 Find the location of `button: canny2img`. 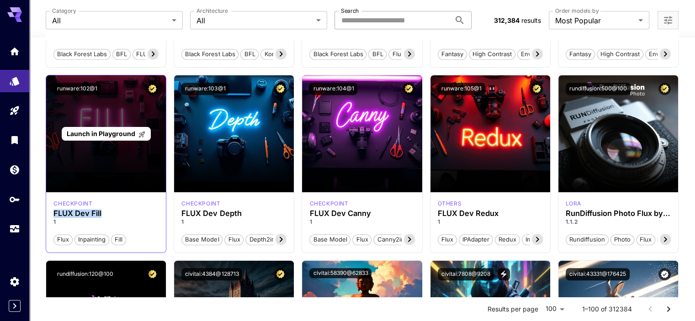

button: canny2img is located at coordinates (393, 240).